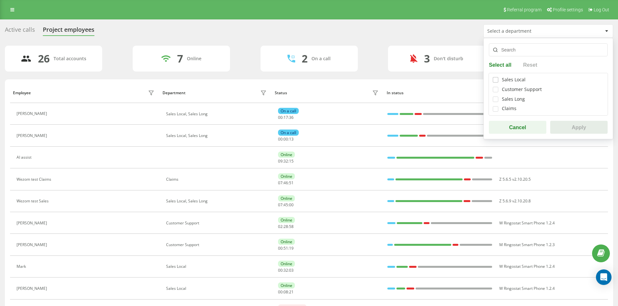 The image size is (618, 306). I want to click on div: Project employees, so click(68, 31).